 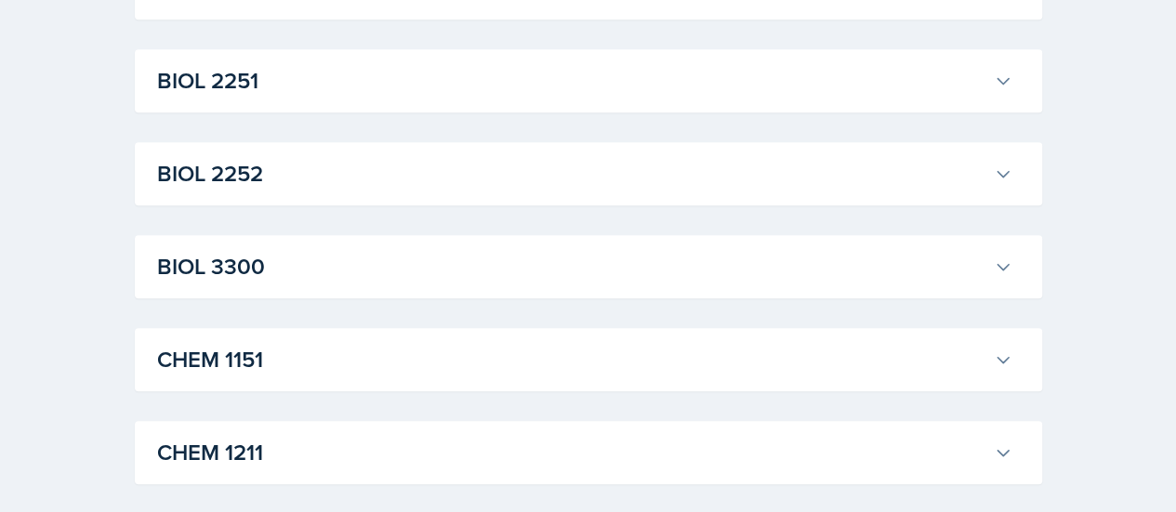 What do you see at coordinates (585, 174) in the screenshot?
I see `button: BIOL 2252` at bounding box center [585, 174].